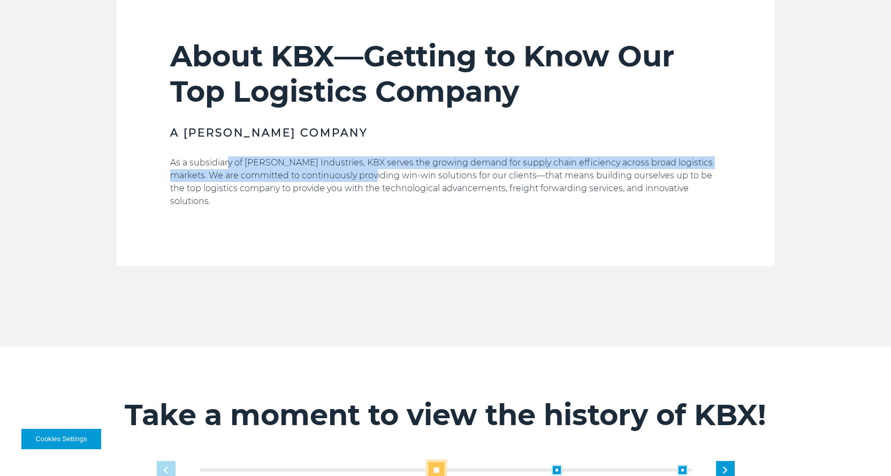 The width and height of the screenshot is (891, 476). Describe the element at coordinates (61, 439) in the screenshot. I see `button: Cookies Settings` at that location.